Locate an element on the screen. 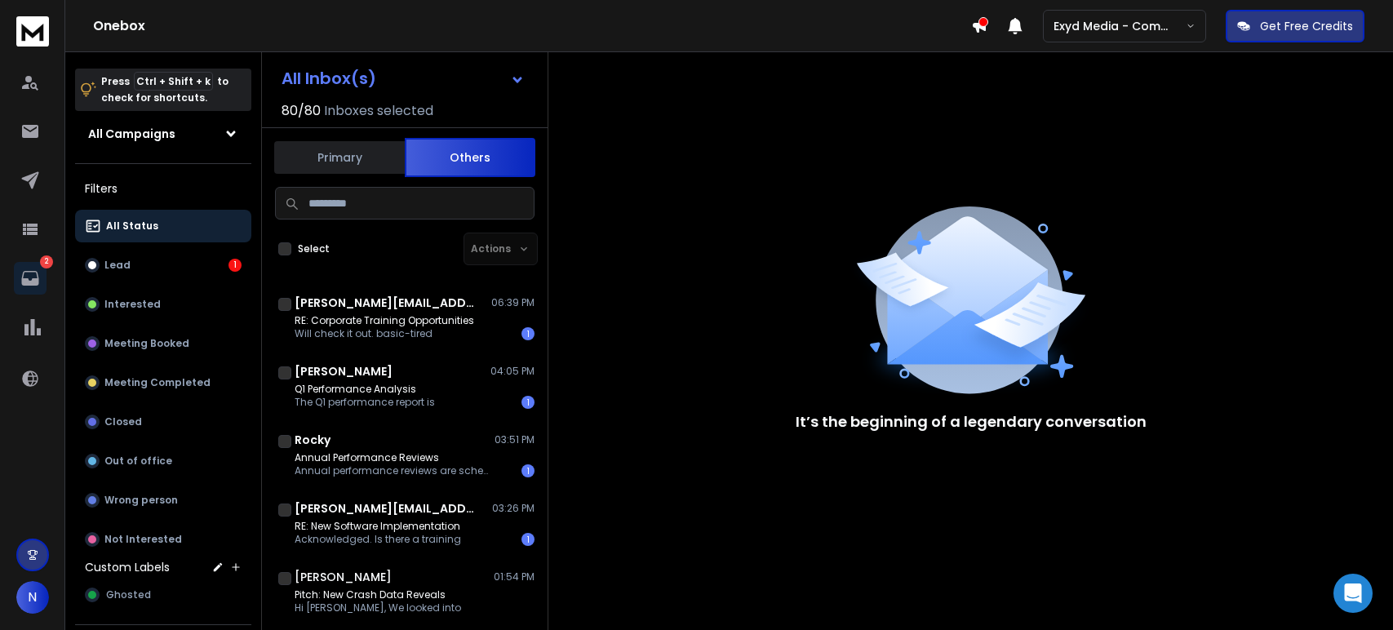 Image resolution: width=1393 pixels, height=630 pixels. p: Lead is located at coordinates (118, 265).